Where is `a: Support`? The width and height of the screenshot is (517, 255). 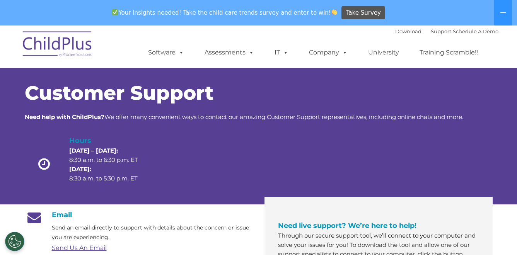
a: Support is located at coordinates (441, 31).